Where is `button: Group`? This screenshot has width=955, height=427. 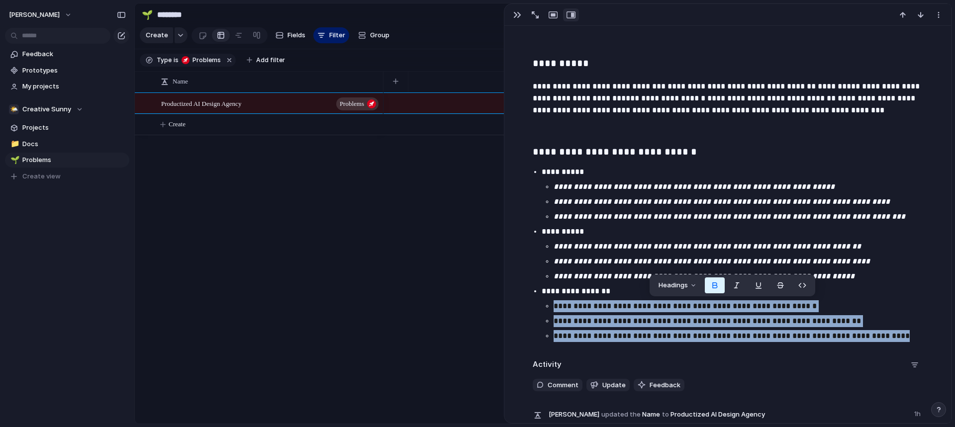 button: Group is located at coordinates (374, 35).